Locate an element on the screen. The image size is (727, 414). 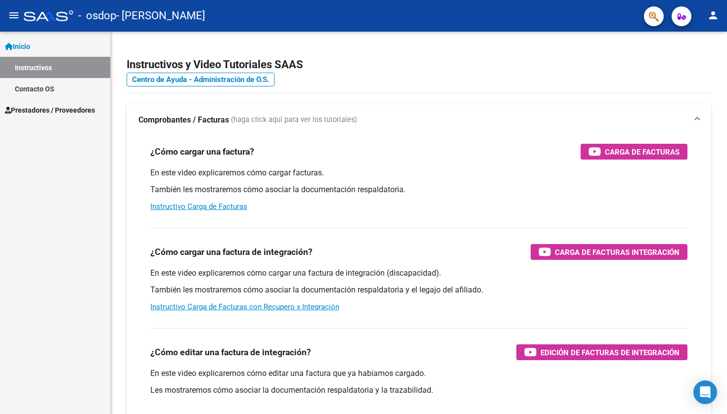
p: También les mostraremos cómo asociar la documentación respaldatoria. is located at coordinates (419, 190).